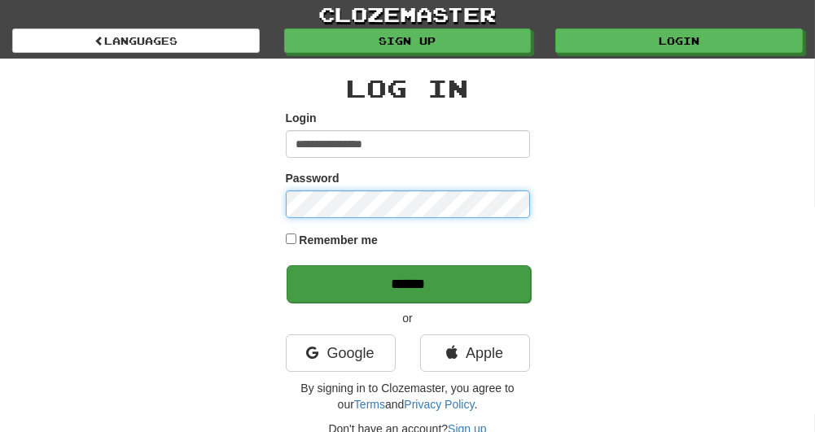 The image size is (815, 432). What do you see at coordinates (408, 396) in the screenshot?
I see `p: By signing in to Clozemaster, you agree to our and .` at bounding box center [408, 396].